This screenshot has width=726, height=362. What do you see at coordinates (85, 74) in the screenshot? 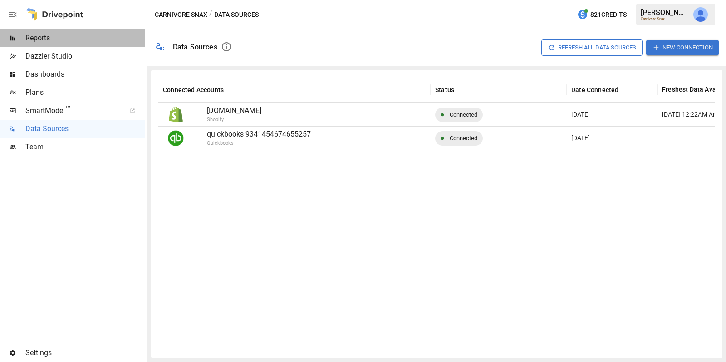
I see `span: Dashboards` at bounding box center [85, 74].